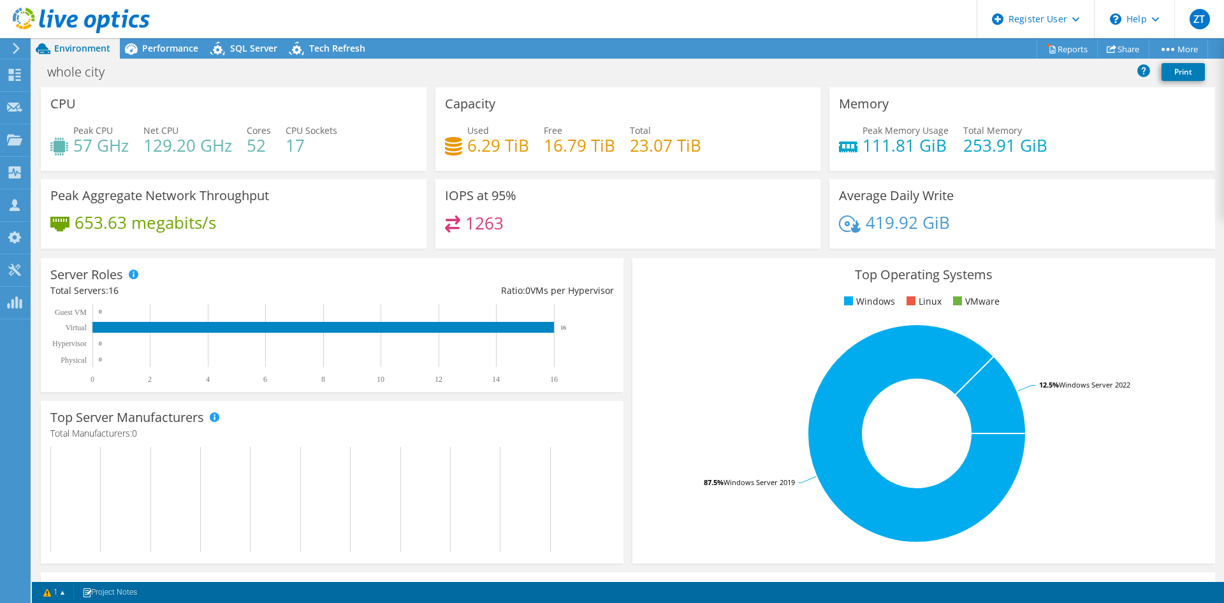  Describe the element at coordinates (868, 302) in the screenshot. I see `li: Windows` at that location.